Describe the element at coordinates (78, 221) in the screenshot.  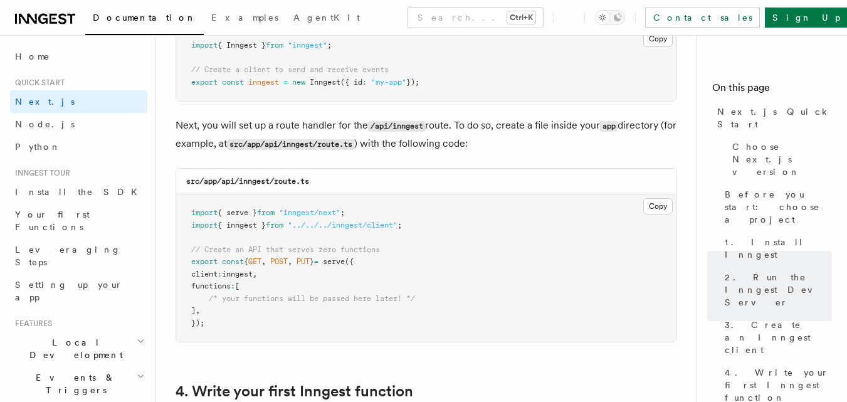
I see `a: Your first Functions` at that location.